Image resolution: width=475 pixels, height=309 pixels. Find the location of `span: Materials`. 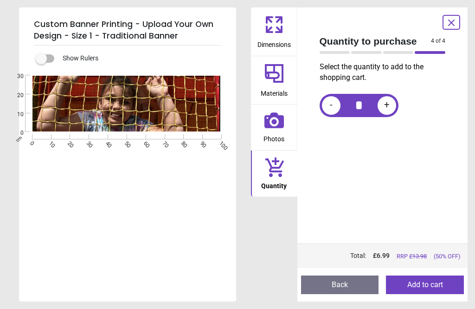

span: Materials is located at coordinates (274, 91).